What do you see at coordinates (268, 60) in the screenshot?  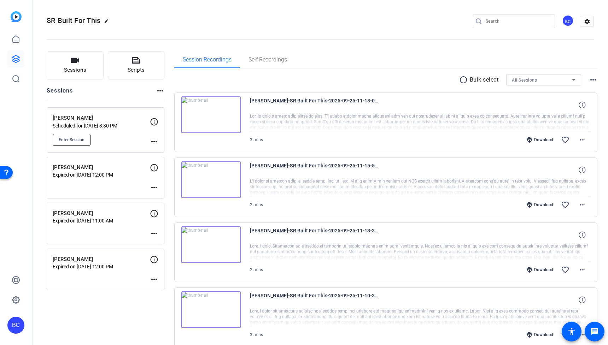 I see `span: Self Recordings` at bounding box center [268, 60].